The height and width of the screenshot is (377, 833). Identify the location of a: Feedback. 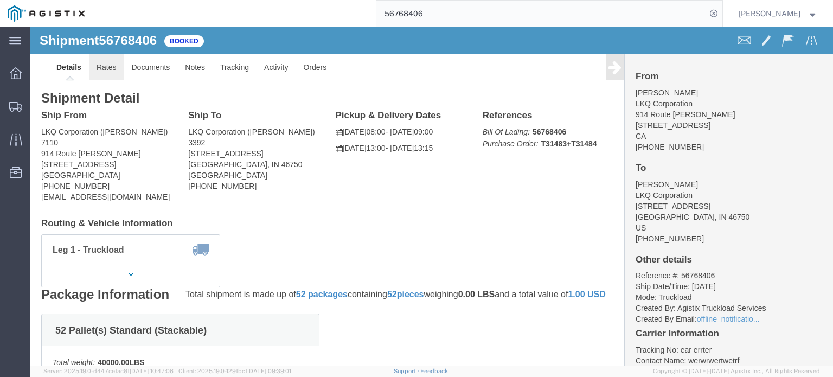
(434, 371).